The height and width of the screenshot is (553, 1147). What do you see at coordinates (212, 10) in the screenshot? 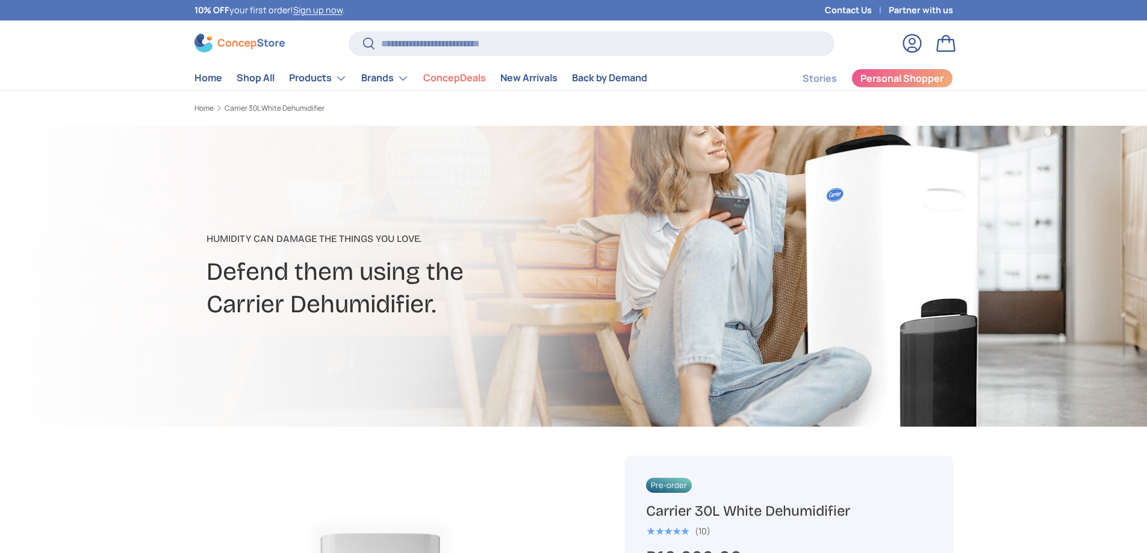
I see `strong: 10% OFF` at bounding box center [212, 10].